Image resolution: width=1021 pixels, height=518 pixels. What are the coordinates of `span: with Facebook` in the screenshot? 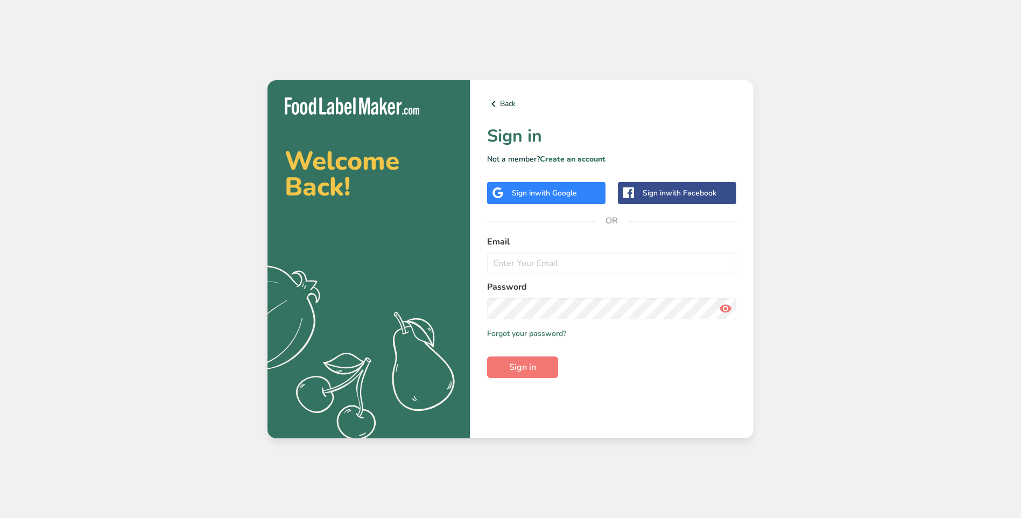 It's located at (691, 193).